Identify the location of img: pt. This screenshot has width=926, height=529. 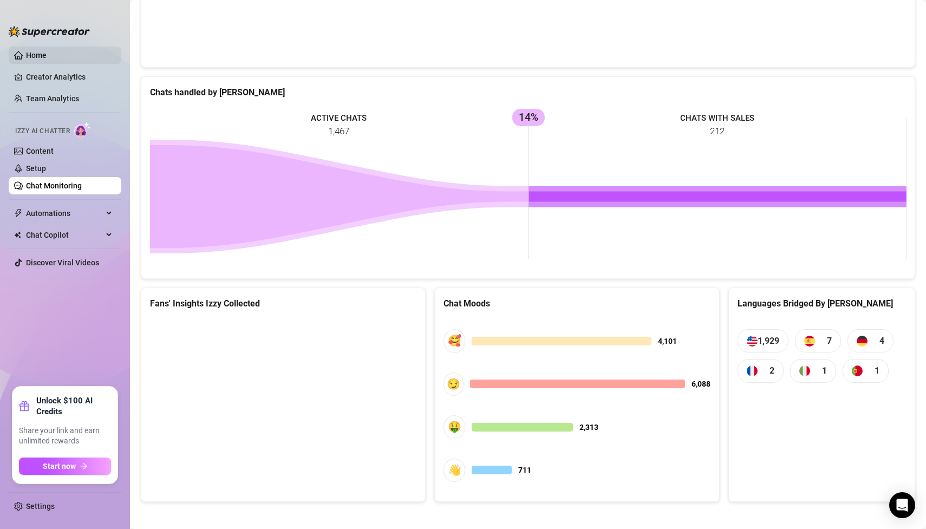
(857, 371).